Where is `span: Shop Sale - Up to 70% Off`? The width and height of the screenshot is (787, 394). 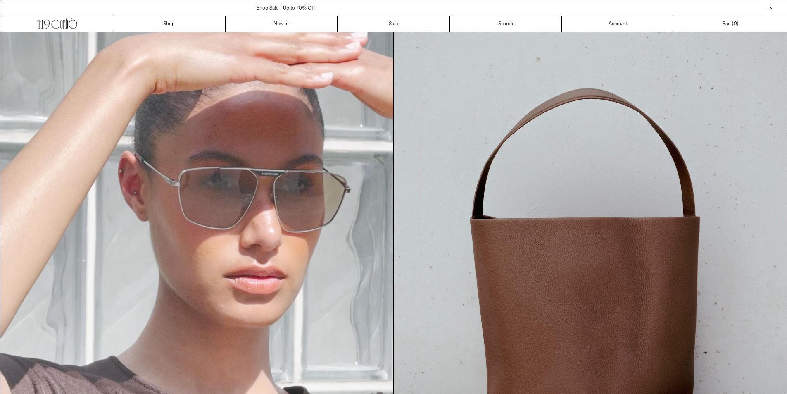 span: Shop Sale - Up to 70% Off is located at coordinates (285, 8).